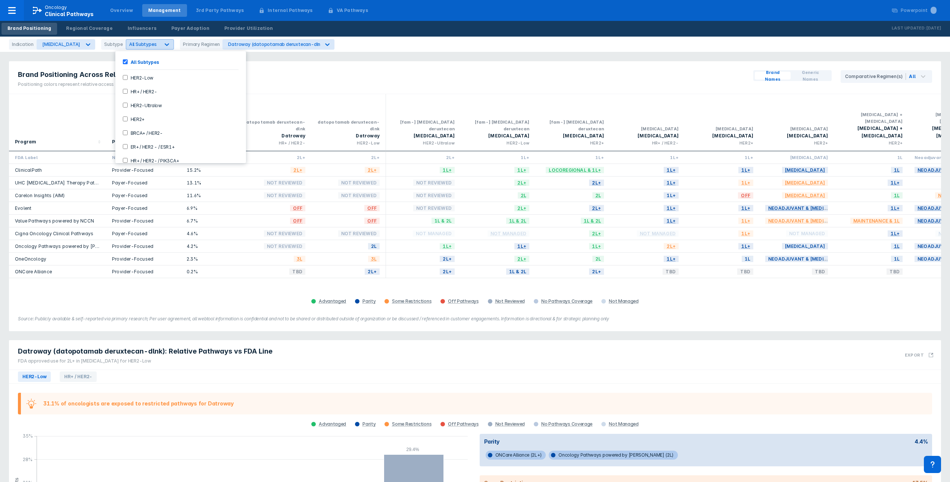 This screenshot has width=950, height=482. What do you see at coordinates (56, 7) in the screenshot?
I see `p: Oncology` at bounding box center [56, 7].